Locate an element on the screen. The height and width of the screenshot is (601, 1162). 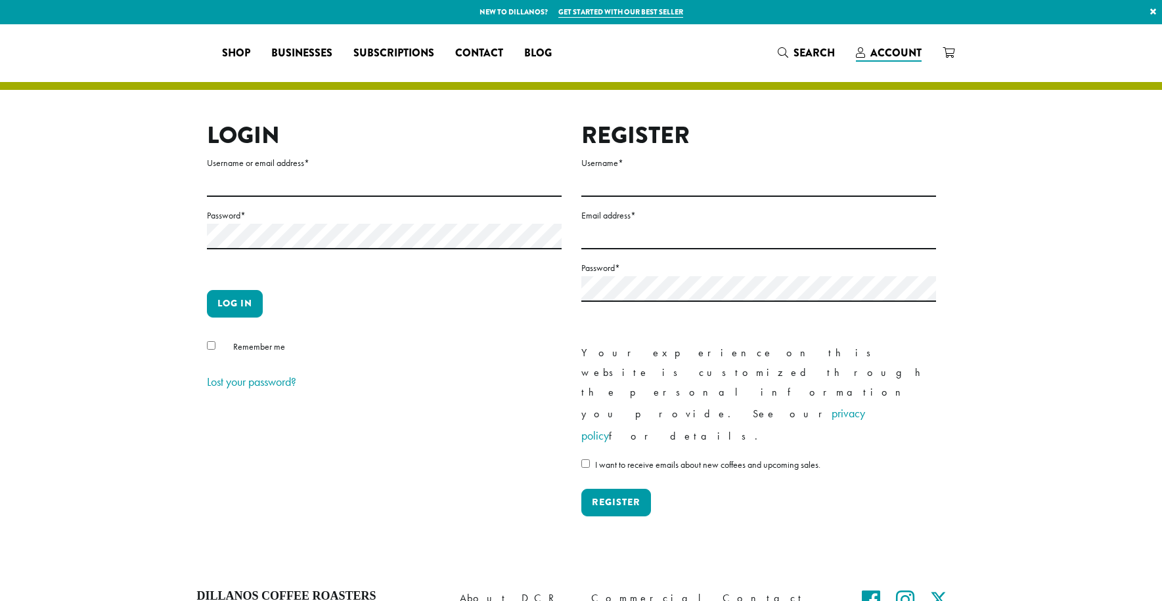
span: Contact is located at coordinates (479, 53).